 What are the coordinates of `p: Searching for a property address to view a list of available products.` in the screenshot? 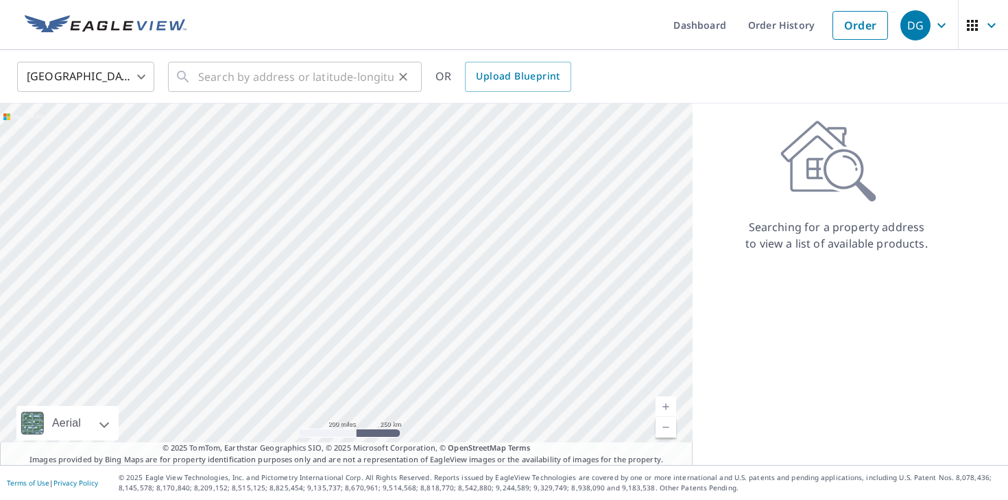 It's located at (837, 235).